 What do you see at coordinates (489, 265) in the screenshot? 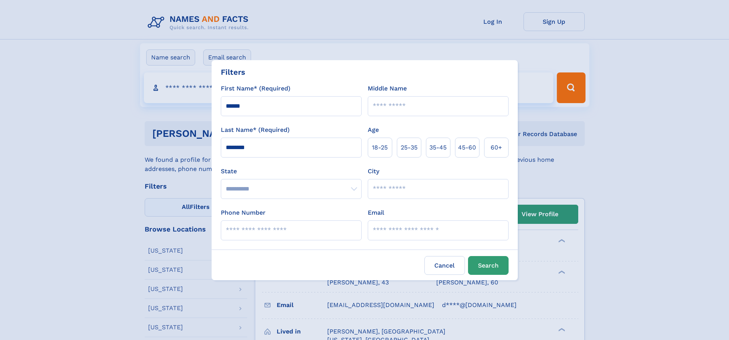
I see `button: Search` at bounding box center [489, 265].